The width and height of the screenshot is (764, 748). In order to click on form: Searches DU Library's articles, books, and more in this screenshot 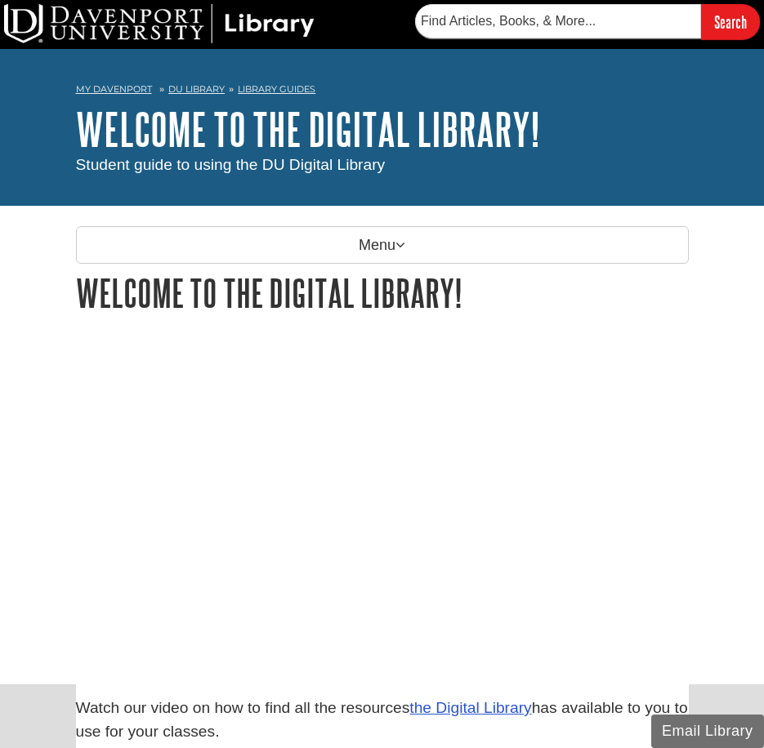, I will do `click(587, 21)`.